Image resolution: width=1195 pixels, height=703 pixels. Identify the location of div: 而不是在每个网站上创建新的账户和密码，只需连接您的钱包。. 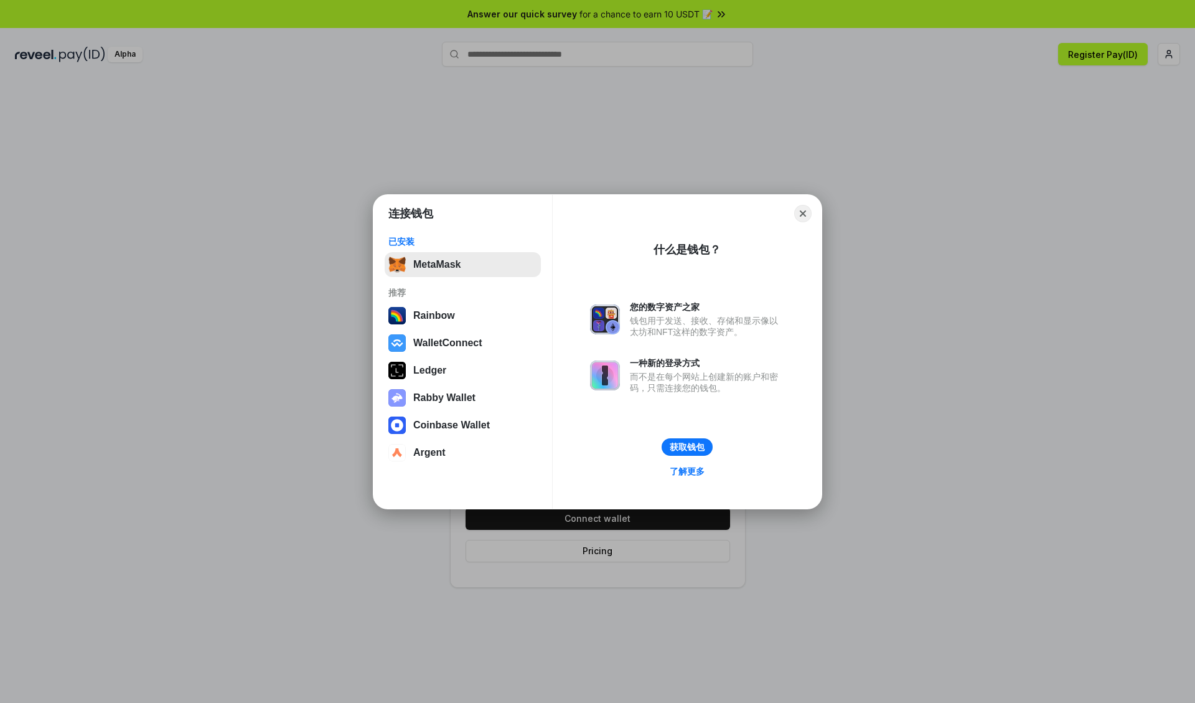
(707, 382).